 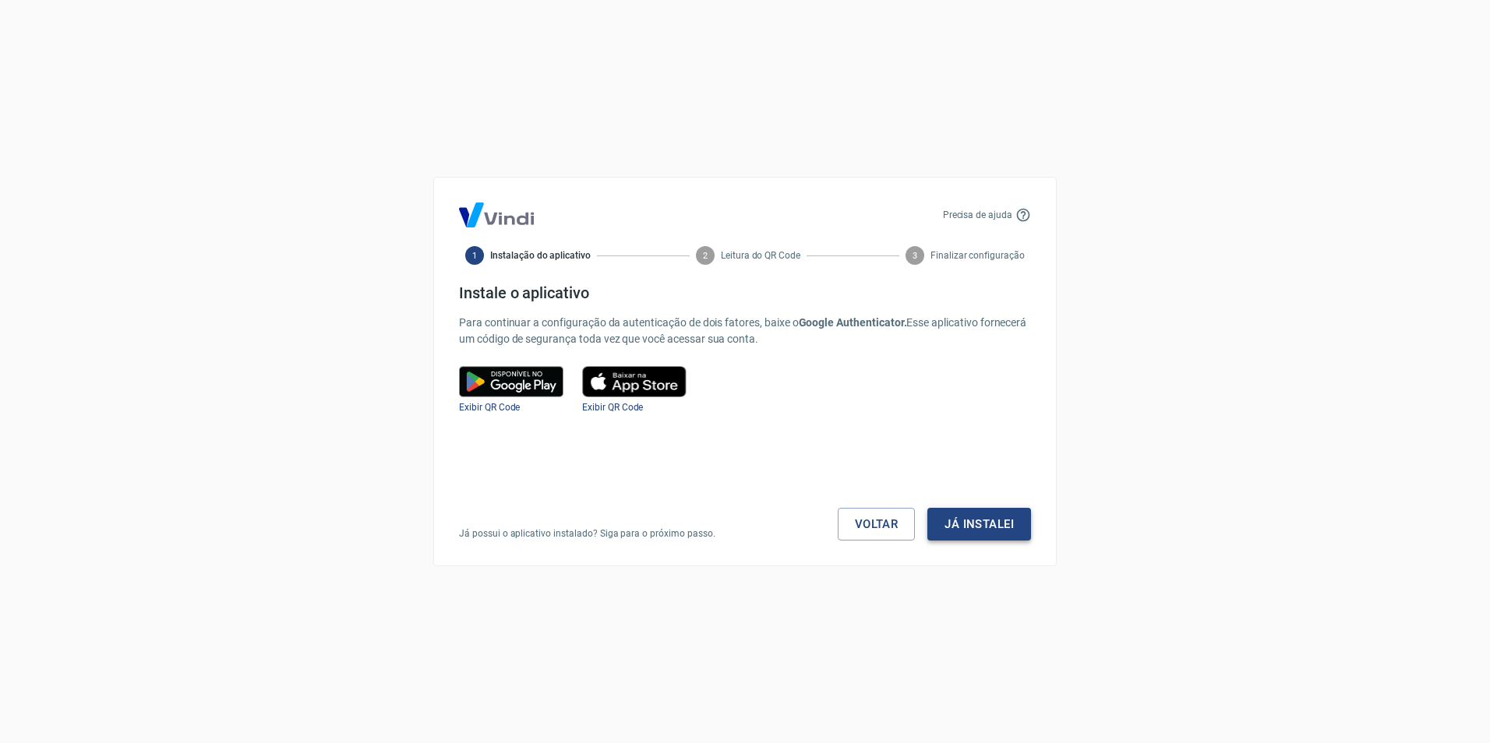 What do you see at coordinates (705, 256) in the screenshot?
I see `text: 2` at bounding box center [705, 256].